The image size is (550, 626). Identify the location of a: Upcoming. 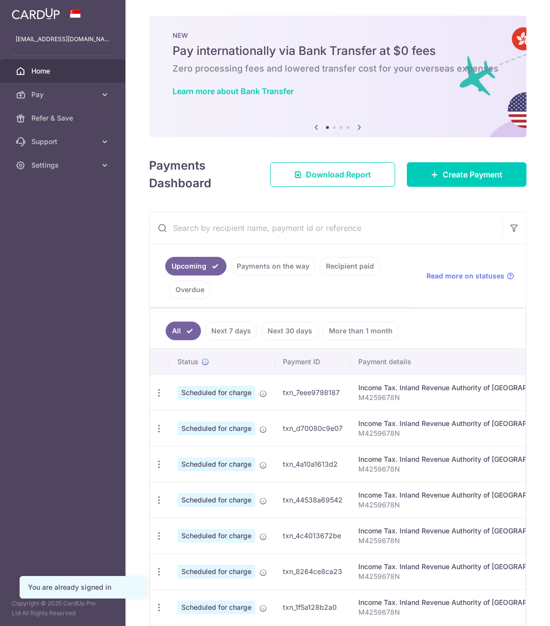
(196, 266).